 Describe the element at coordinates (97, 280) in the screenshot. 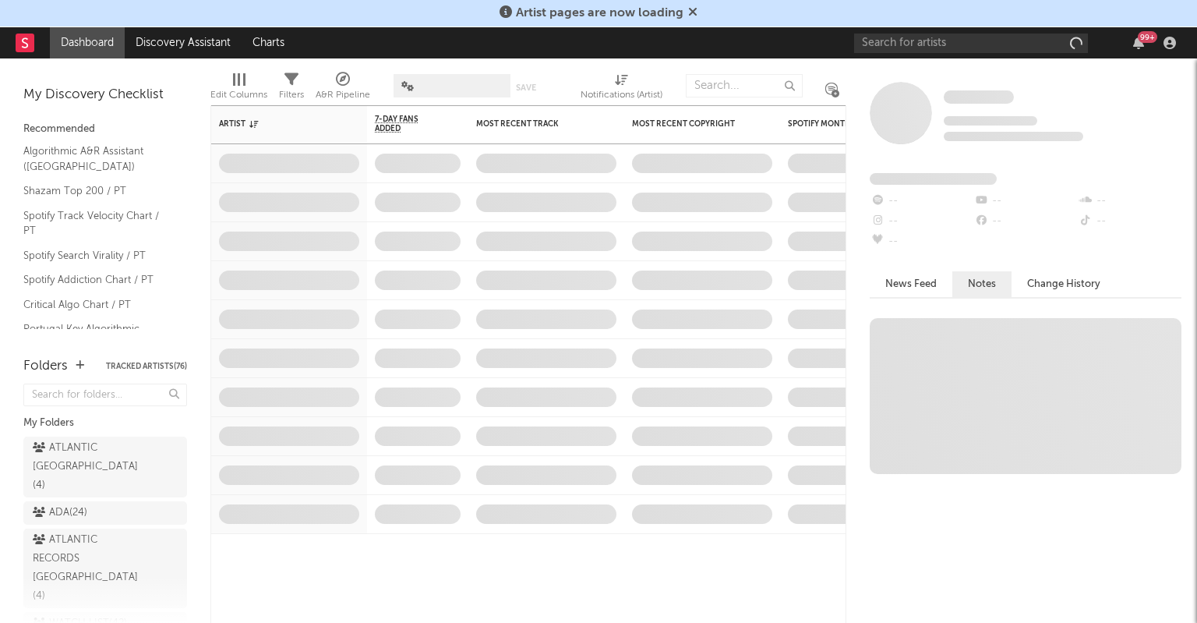

I see `a: Spotify Addiction Chart / PT` at that location.